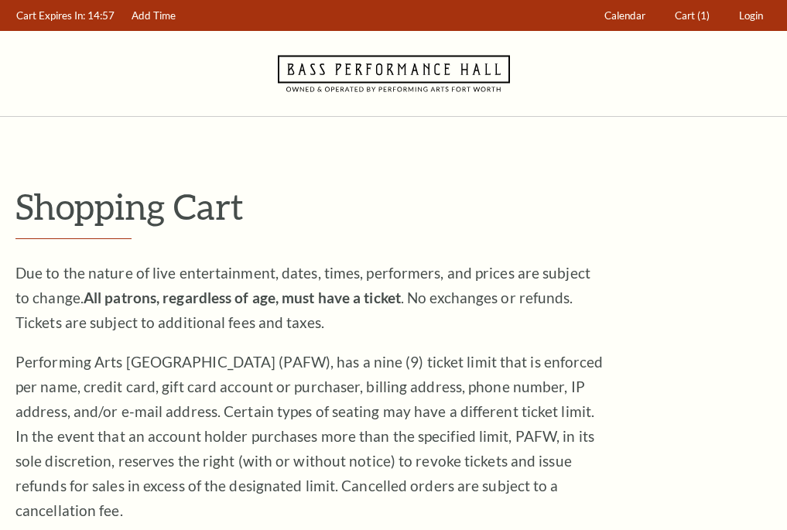 This screenshot has height=530, width=787. What do you see at coordinates (685, 15) in the screenshot?
I see `span: Cart` at bounding box center [685, 15].